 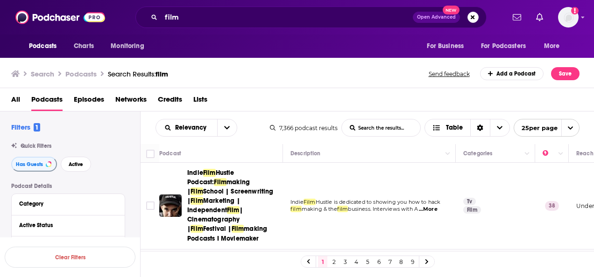 What do you see at coordinates (42, 74) in the screenshot?
I see `h3: Search` at bounding box center [42, 74].